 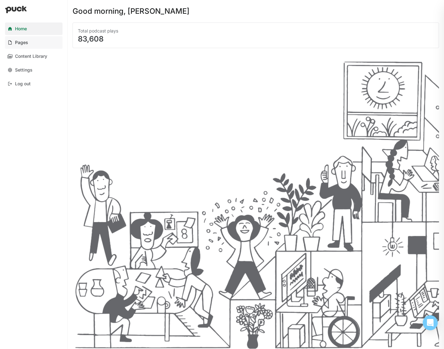 I want to click on div: 83,608, so click(x=255, y=39).